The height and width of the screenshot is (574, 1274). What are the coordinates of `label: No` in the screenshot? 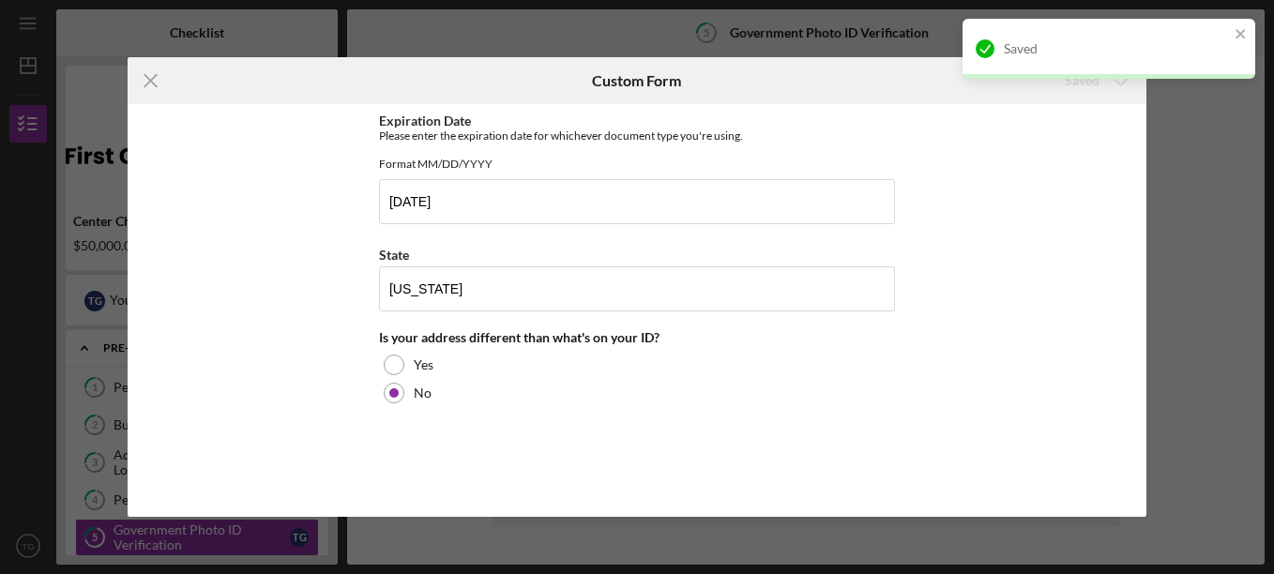 It's located at (422, 393).